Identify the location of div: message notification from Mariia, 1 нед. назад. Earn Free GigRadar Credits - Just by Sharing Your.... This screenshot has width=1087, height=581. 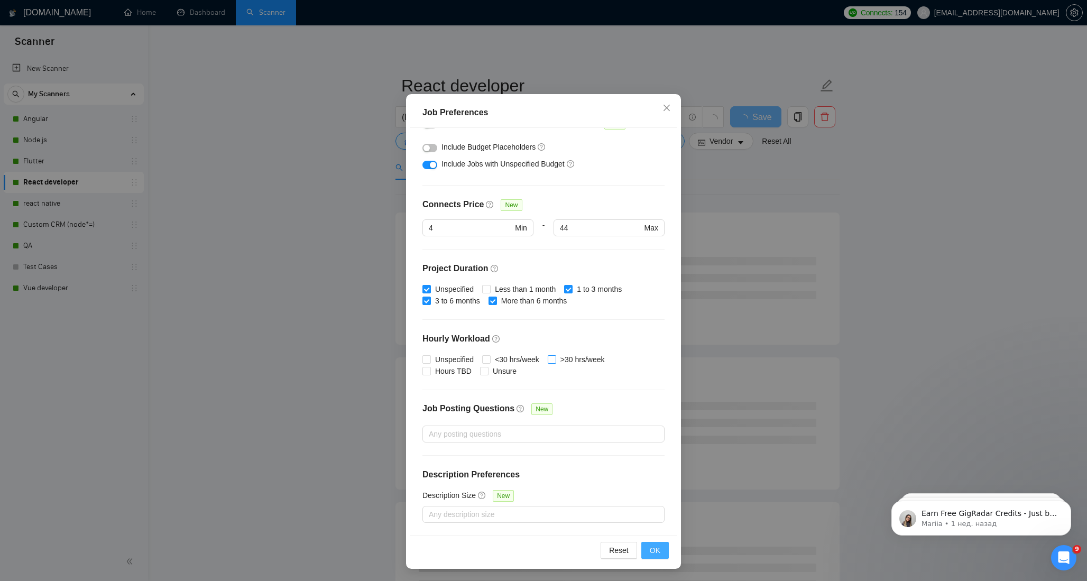
(106, 40).